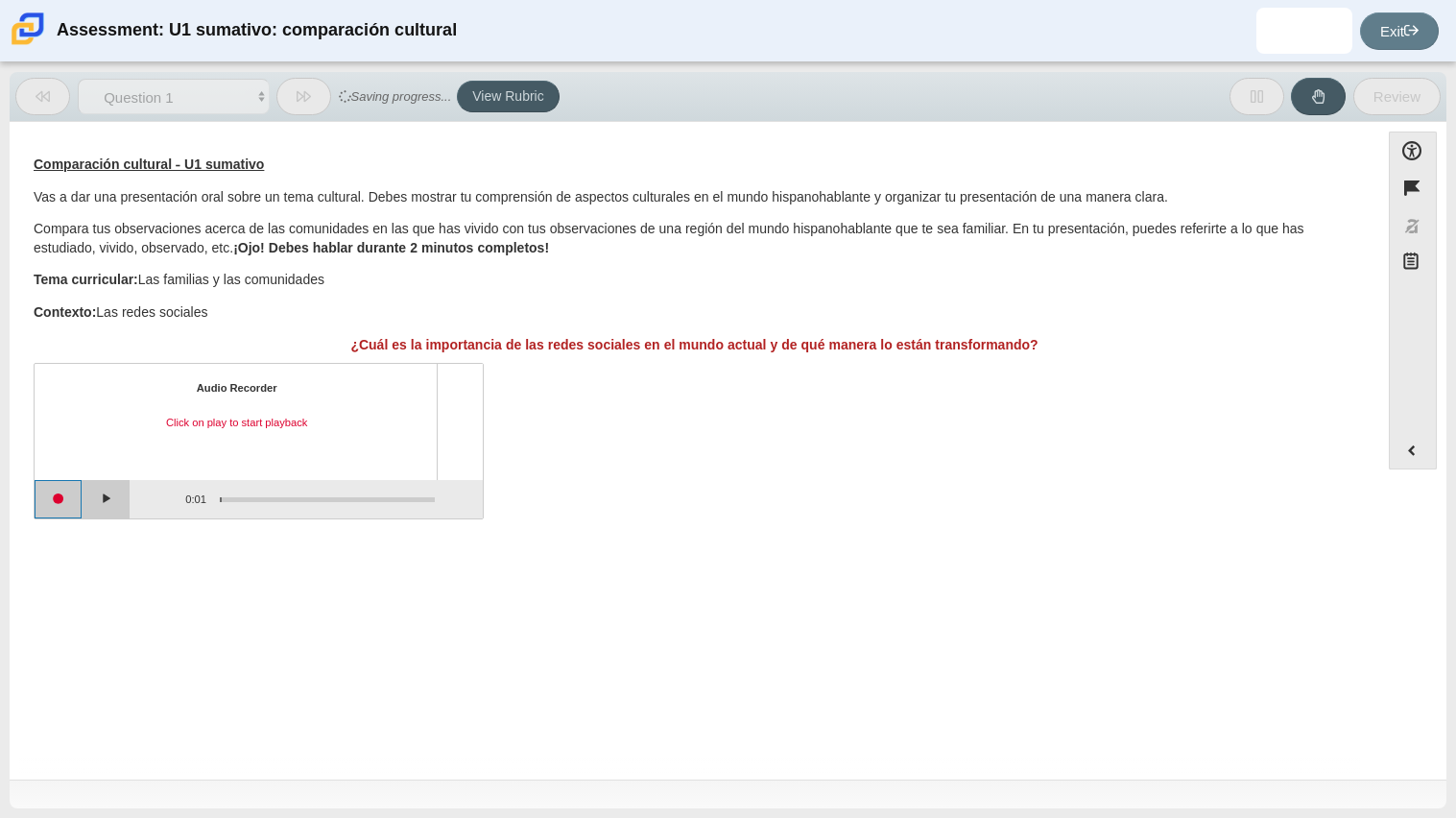 This screenshot has height=818, width=1456. I want to click on button: Toggle response masking, so click(1413, 226).